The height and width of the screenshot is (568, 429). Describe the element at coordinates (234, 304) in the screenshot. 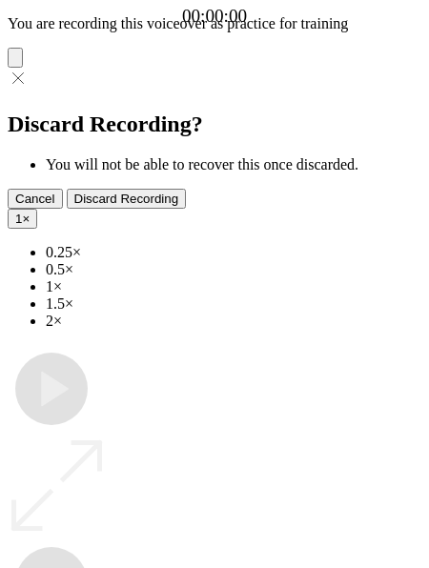

I see `li: 1.5×` at that location.